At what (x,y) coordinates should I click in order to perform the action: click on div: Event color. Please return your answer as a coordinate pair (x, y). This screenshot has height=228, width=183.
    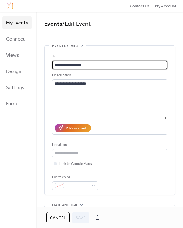
    Looking at the image, I should click on (74, 177).